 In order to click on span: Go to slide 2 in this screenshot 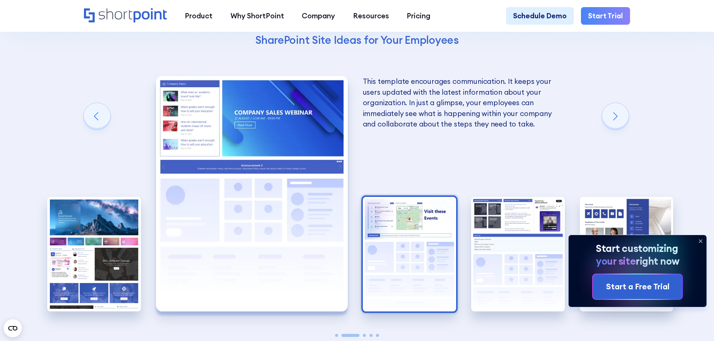, I will do `click(350, 336)`.